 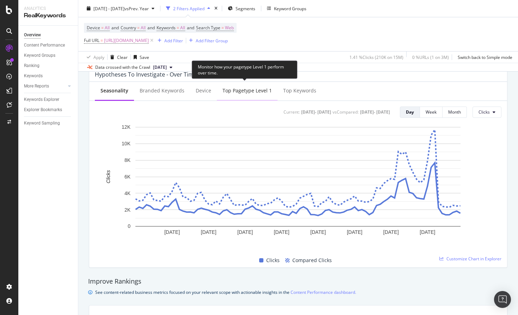 I want to click on div: RealKeywords, so click(x=48, y=16).